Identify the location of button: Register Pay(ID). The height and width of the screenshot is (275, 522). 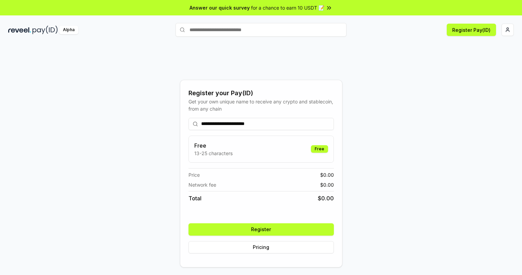
(472, 30).